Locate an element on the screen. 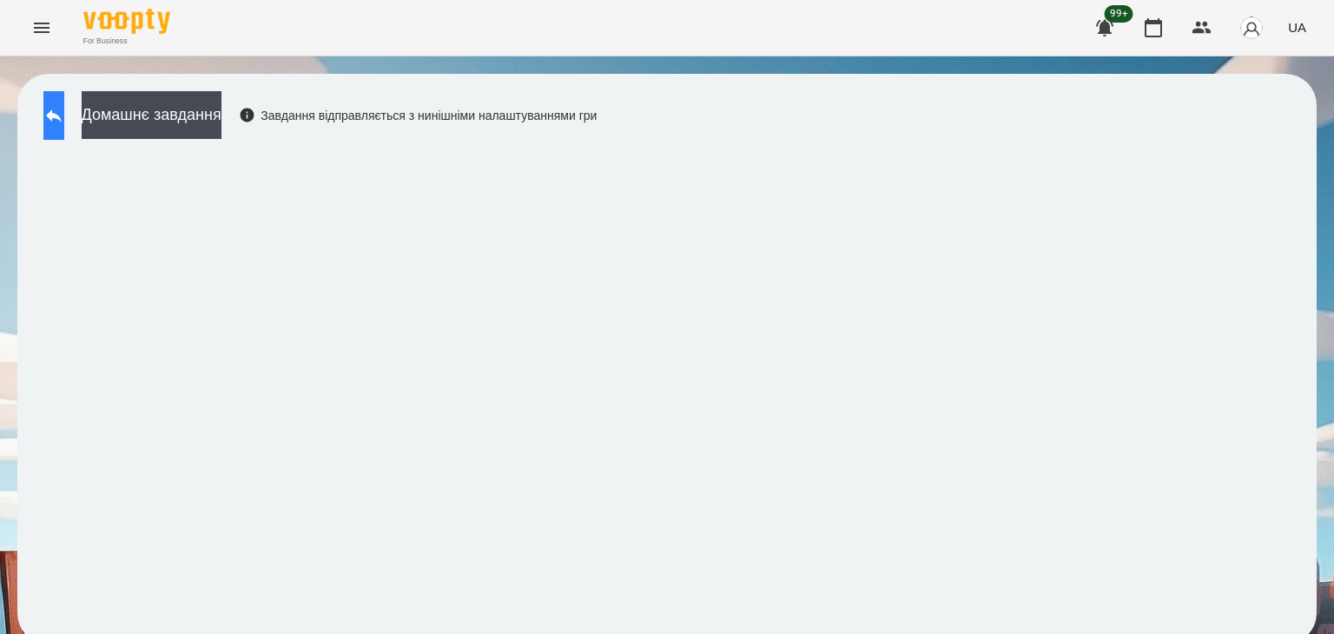  button: UA is located at coordinates (1296, 27).